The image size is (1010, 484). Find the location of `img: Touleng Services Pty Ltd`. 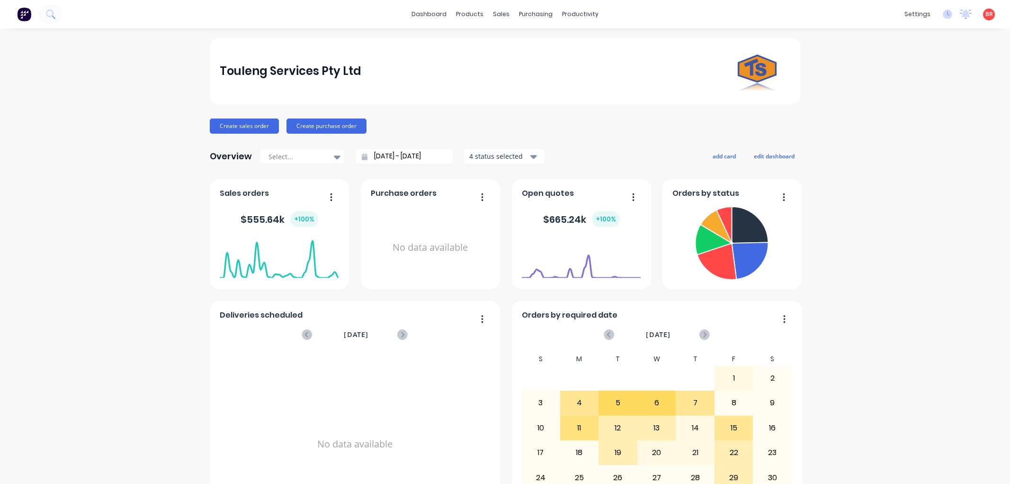

img: Touleng Services Pty Ltd is located at coordinates (757, 71).